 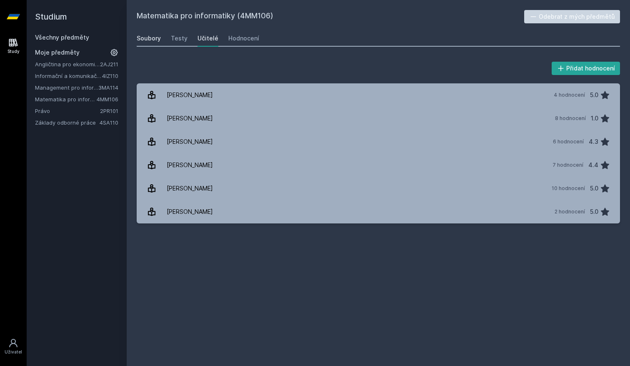 I want to click on a: 2AJ211, so click(x=109, y=64).